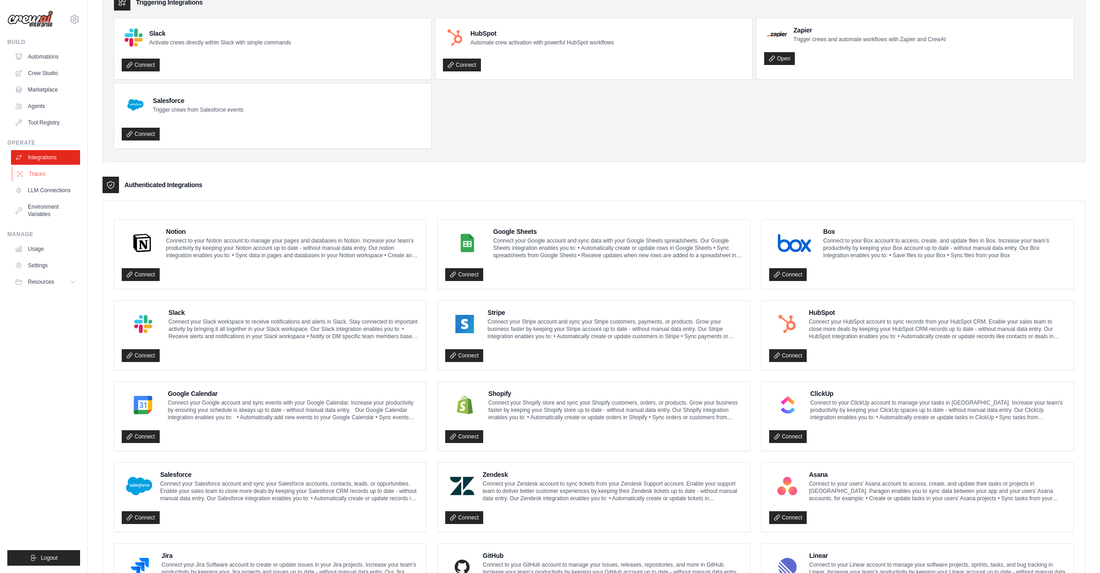 Image resolution: width=1100 pixels, height=573 pixels. What do you see at coordinates (289, 491) in the screenshot?
I see `p: Connect your Salesforce account and sync your Salesforce accounts, contacts, leads, or opportunit...` at bounding box center [289, 491].